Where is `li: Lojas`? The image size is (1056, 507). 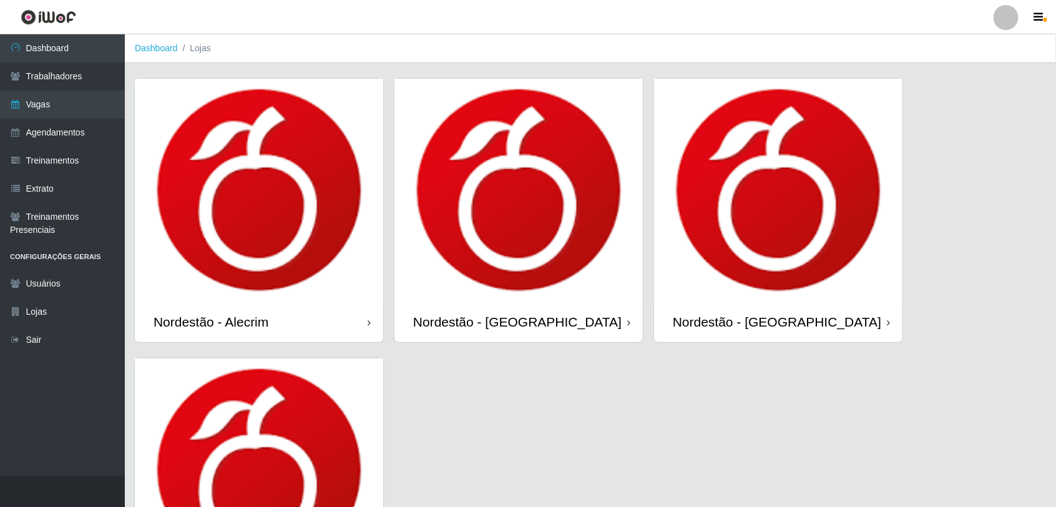 li: Lojas is located at coordinates (194, 48).